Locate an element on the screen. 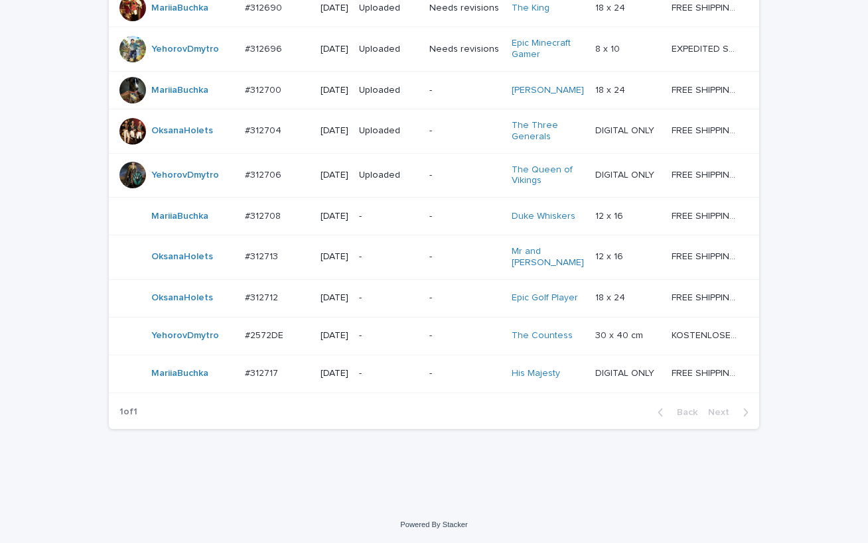  p: #312704 is located at coordinates (264, 129).